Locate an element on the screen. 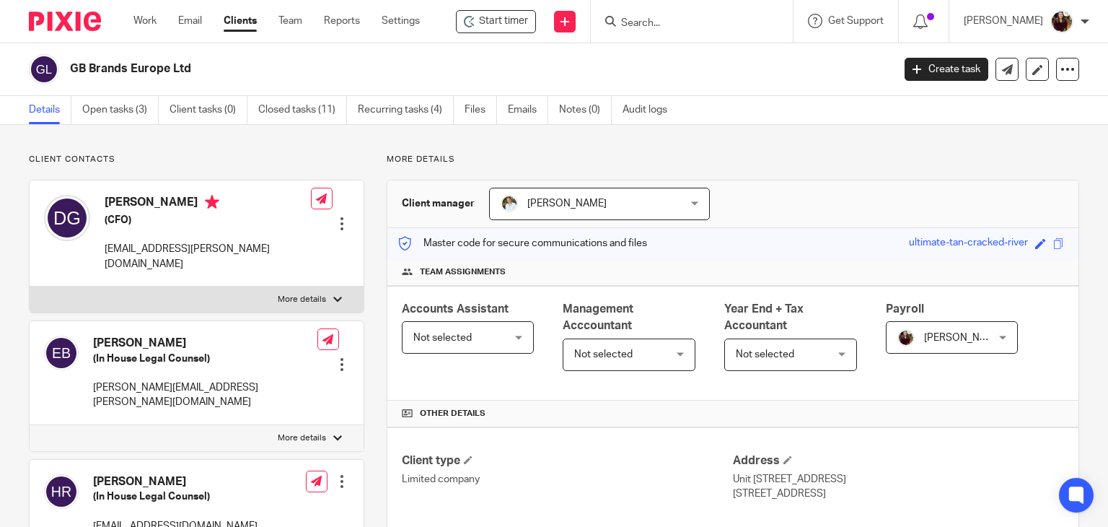 This screenshot has width=1108, height=527. h2: GB Brands Europe Ltd is located at coordinates (395, 69).